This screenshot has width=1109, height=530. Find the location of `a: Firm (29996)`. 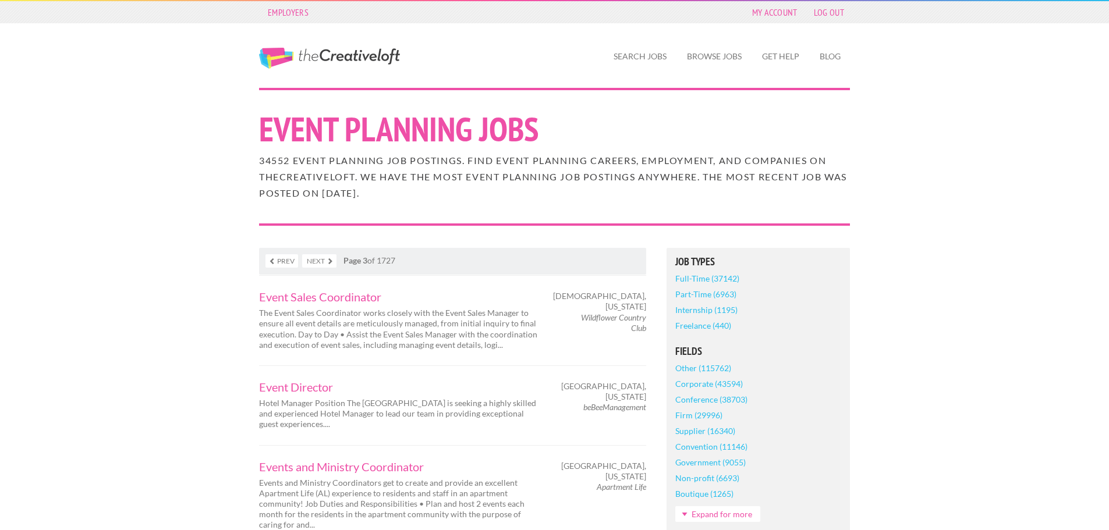

a: Firm (29996) is located at coordinates (699, 415).